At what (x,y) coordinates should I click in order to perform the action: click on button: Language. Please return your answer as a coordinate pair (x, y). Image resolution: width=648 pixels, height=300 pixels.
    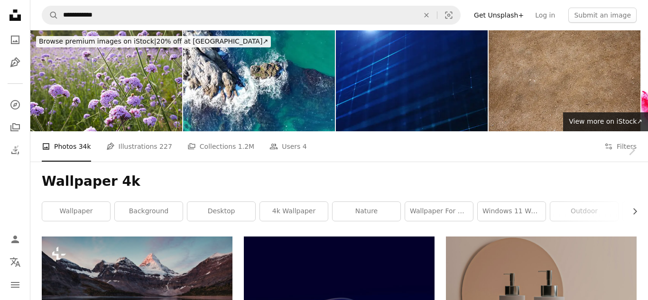
    Looking at the image, I should click on (15, 262).